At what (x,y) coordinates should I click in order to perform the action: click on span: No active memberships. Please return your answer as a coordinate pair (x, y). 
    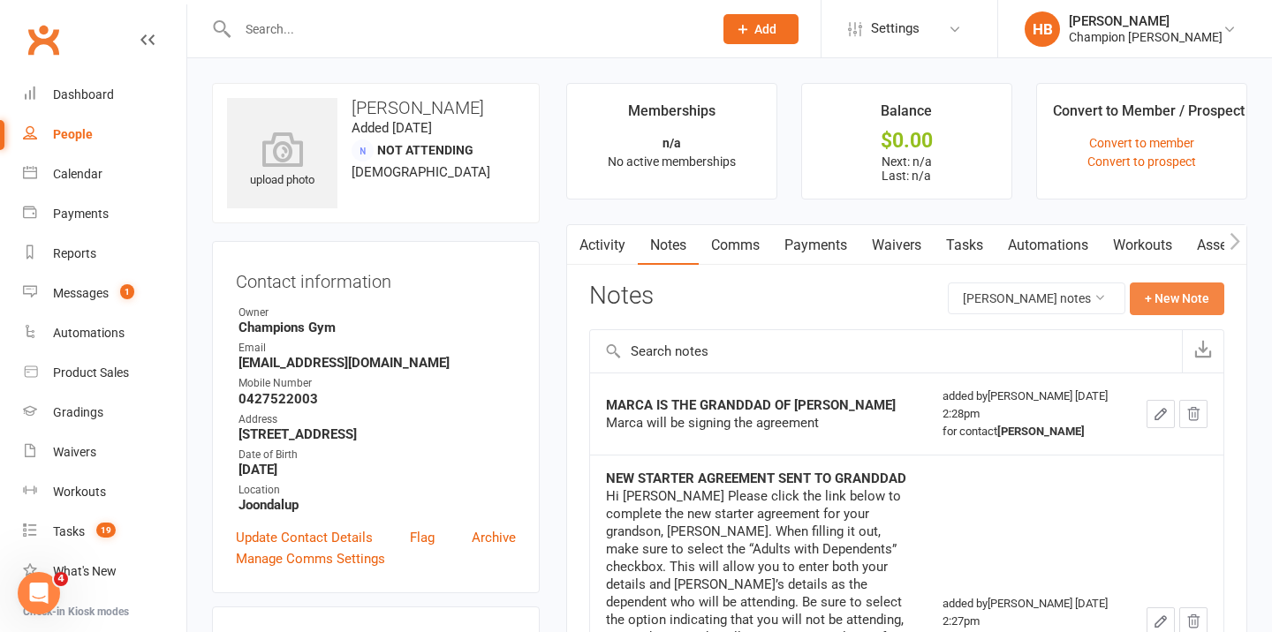
    Looking at the image, I should click on (671, 162).